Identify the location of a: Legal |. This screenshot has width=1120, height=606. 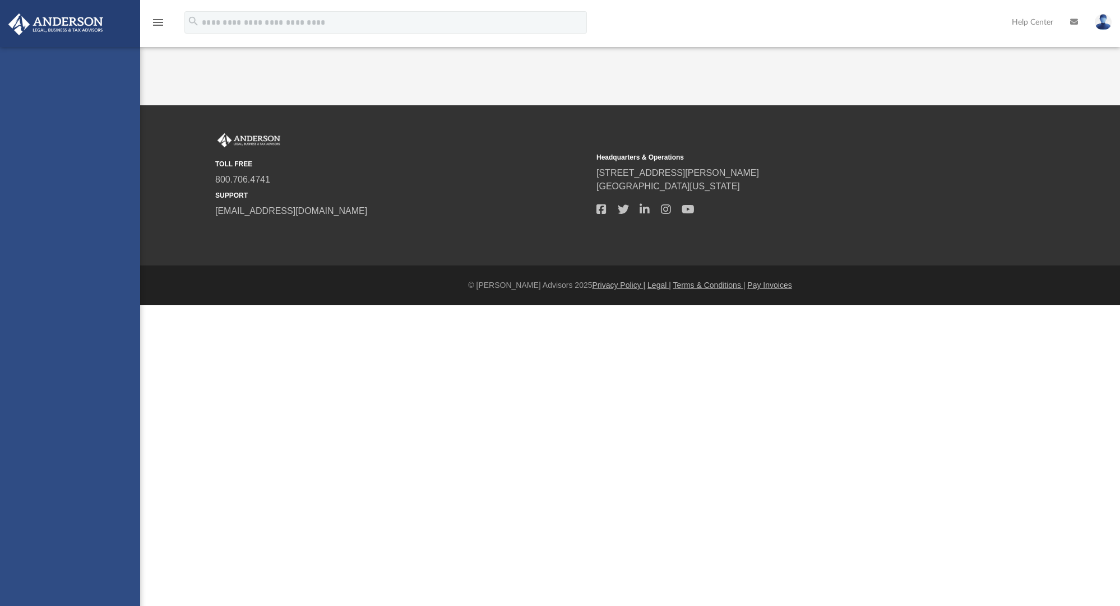
(659, 285).